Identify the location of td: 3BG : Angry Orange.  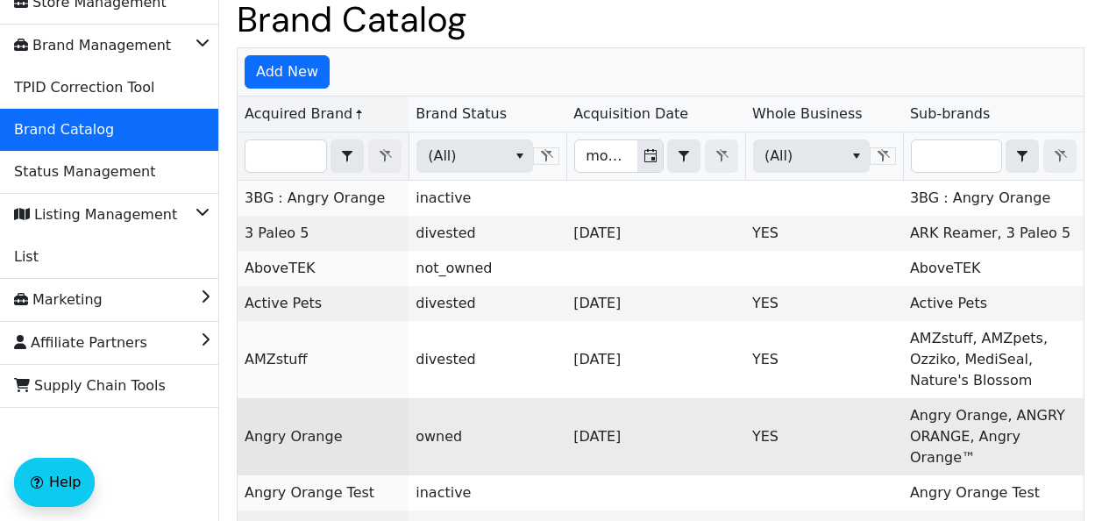
(993, 198).